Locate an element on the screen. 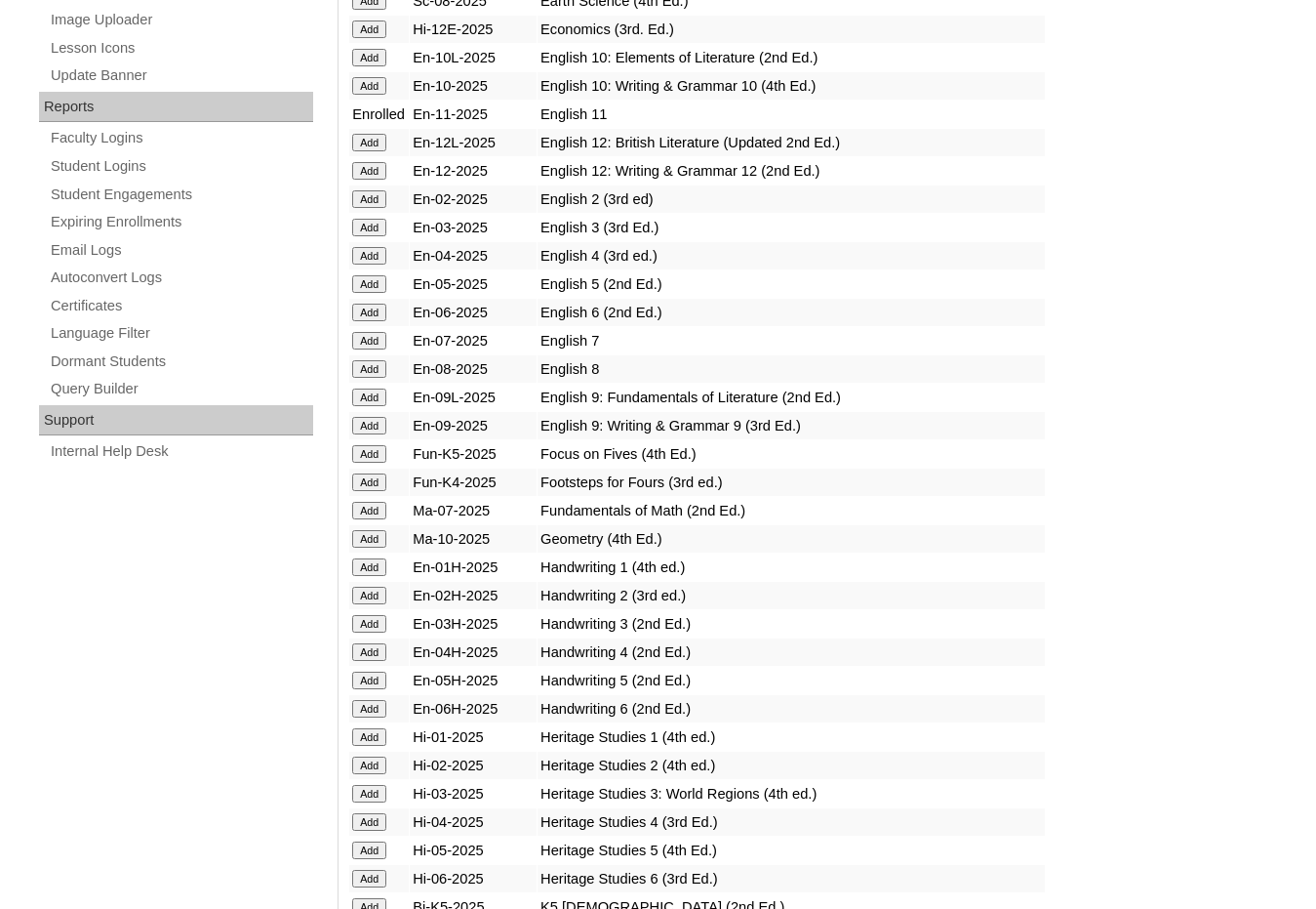 This screenshot has width=1316, height=909. td: En-05H-2025 is located at coordinates (473, 680).